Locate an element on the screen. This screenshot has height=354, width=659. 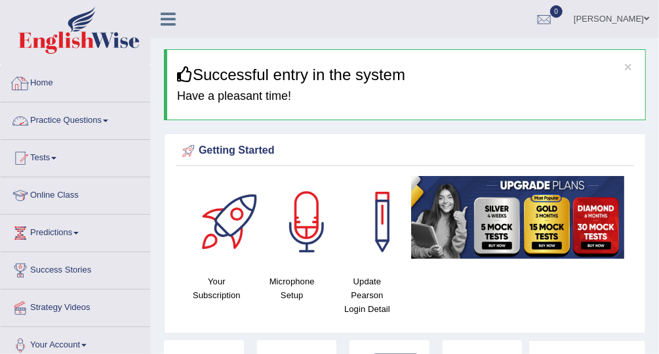
span: 0 is located at coordinates (557, 11).